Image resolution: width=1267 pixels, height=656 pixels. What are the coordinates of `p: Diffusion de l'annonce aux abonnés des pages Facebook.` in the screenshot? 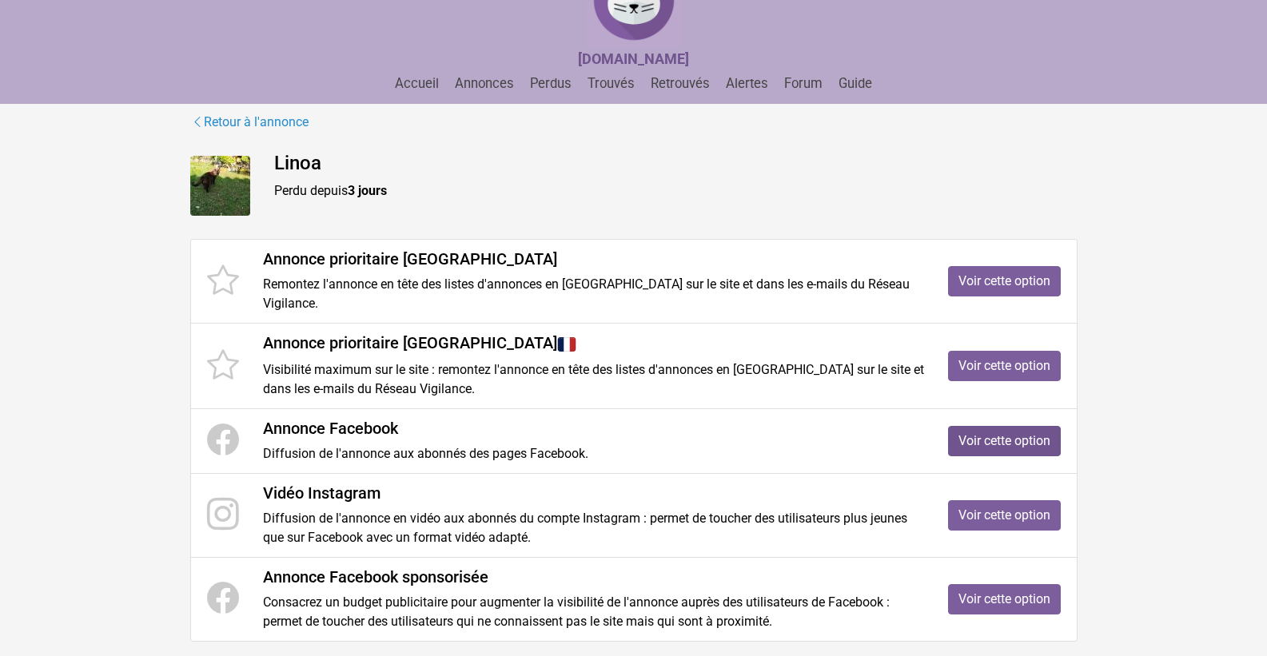 It's located at (593, 454).